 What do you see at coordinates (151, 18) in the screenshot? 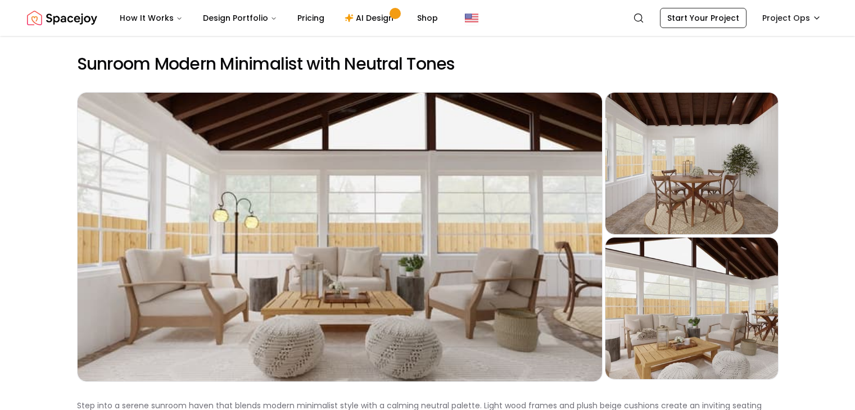
I see `button: How It Works` at bounding box center [151, 18].